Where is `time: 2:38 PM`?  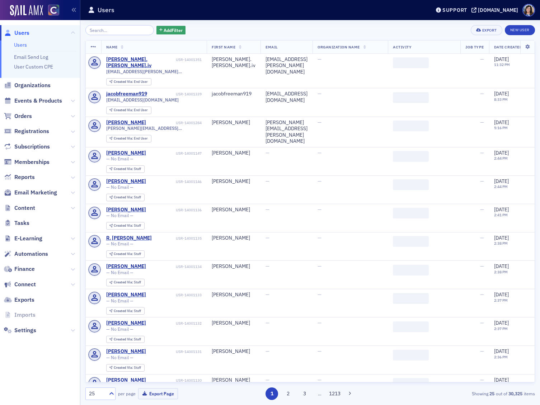 time: 2:38 PM is located at coordinates (500, 243).